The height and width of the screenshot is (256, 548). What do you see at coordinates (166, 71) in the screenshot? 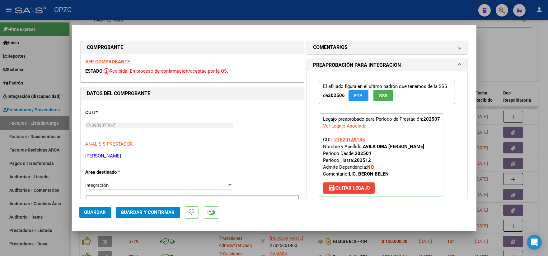
I see `span: Recibida. En proceso de confirmacion/aceptac por la OS.` at bounding box center [166, 71].